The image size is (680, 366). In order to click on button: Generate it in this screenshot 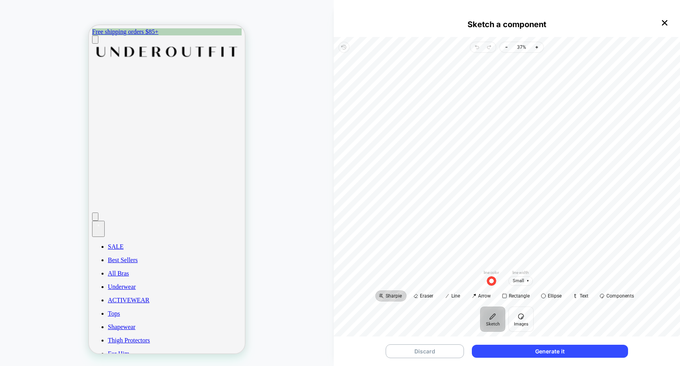, I will do `click(550, 351)`.